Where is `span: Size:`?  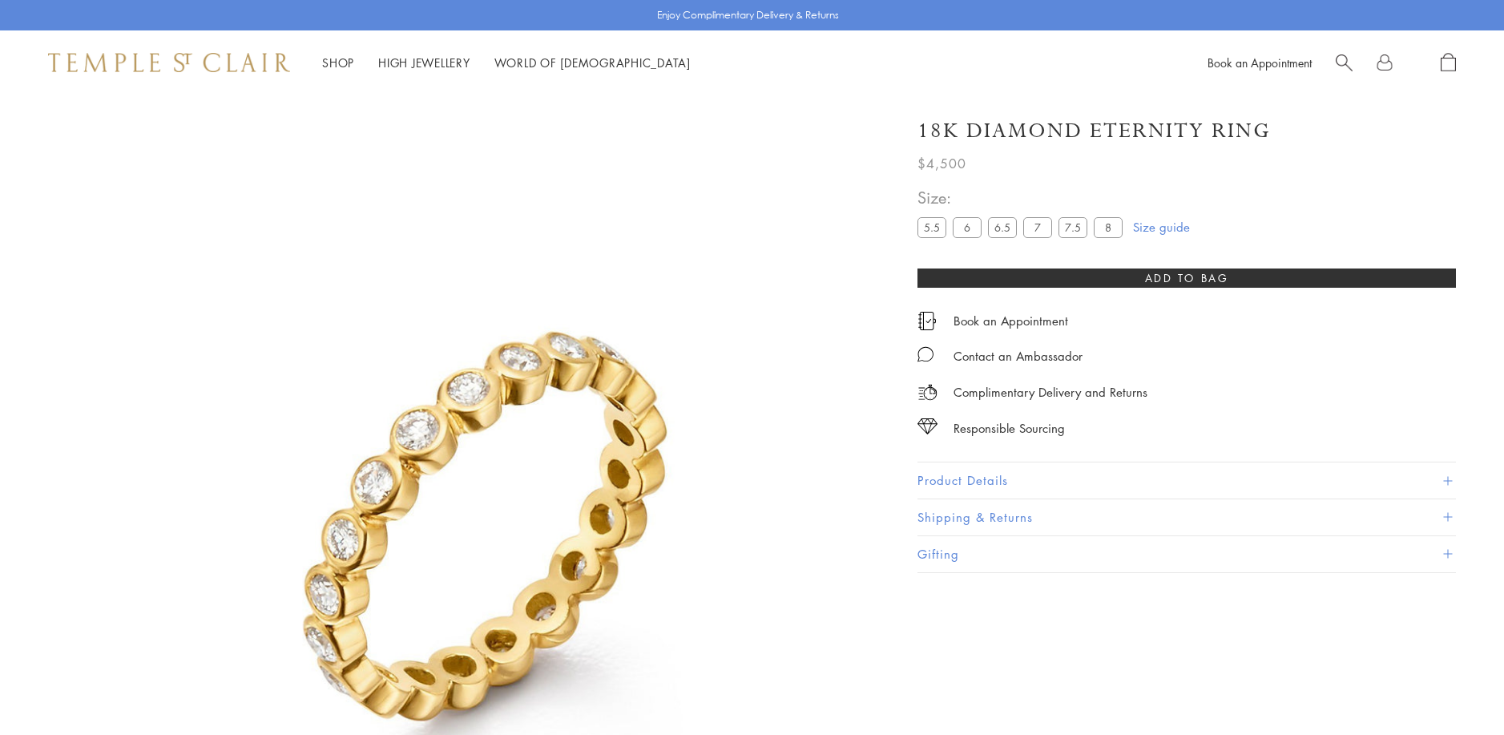 span: Size: is located at coordinates (1023, 197).